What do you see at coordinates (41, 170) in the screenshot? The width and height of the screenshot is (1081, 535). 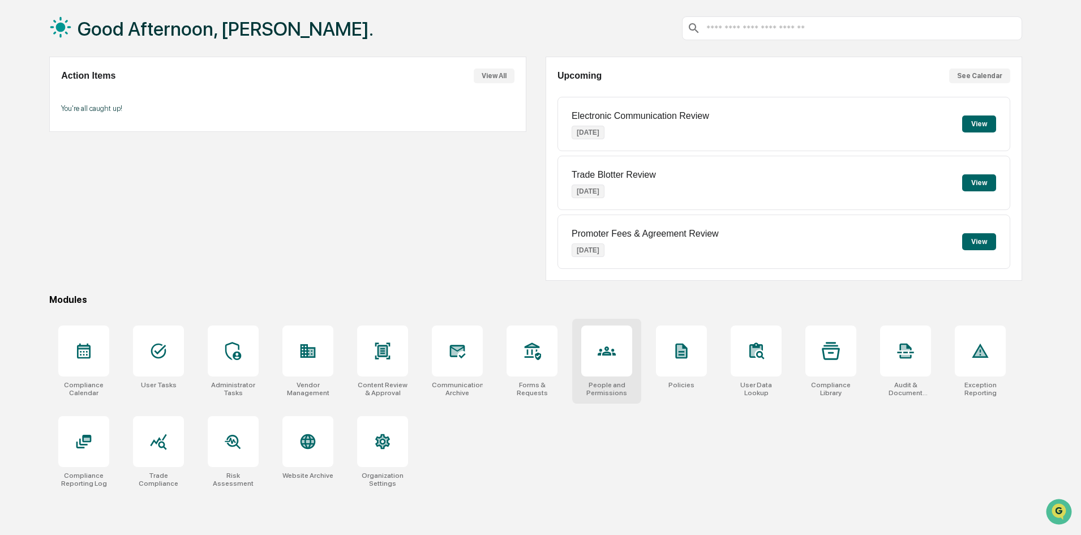 I see `a: 🔎Data Lookup` at bounding box center [41, 170].